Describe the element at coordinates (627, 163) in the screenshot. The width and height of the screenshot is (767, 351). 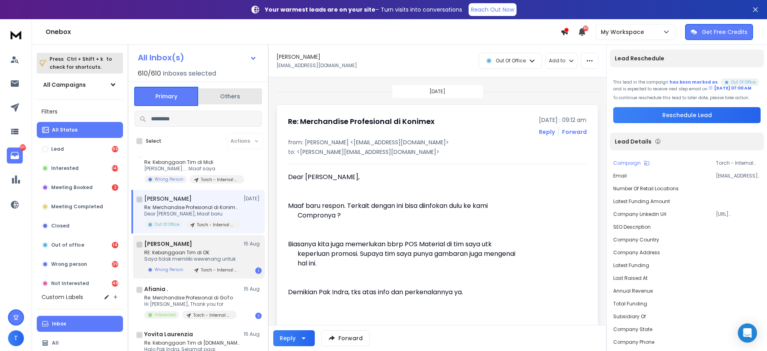
I see `p: Campaign` at that location.